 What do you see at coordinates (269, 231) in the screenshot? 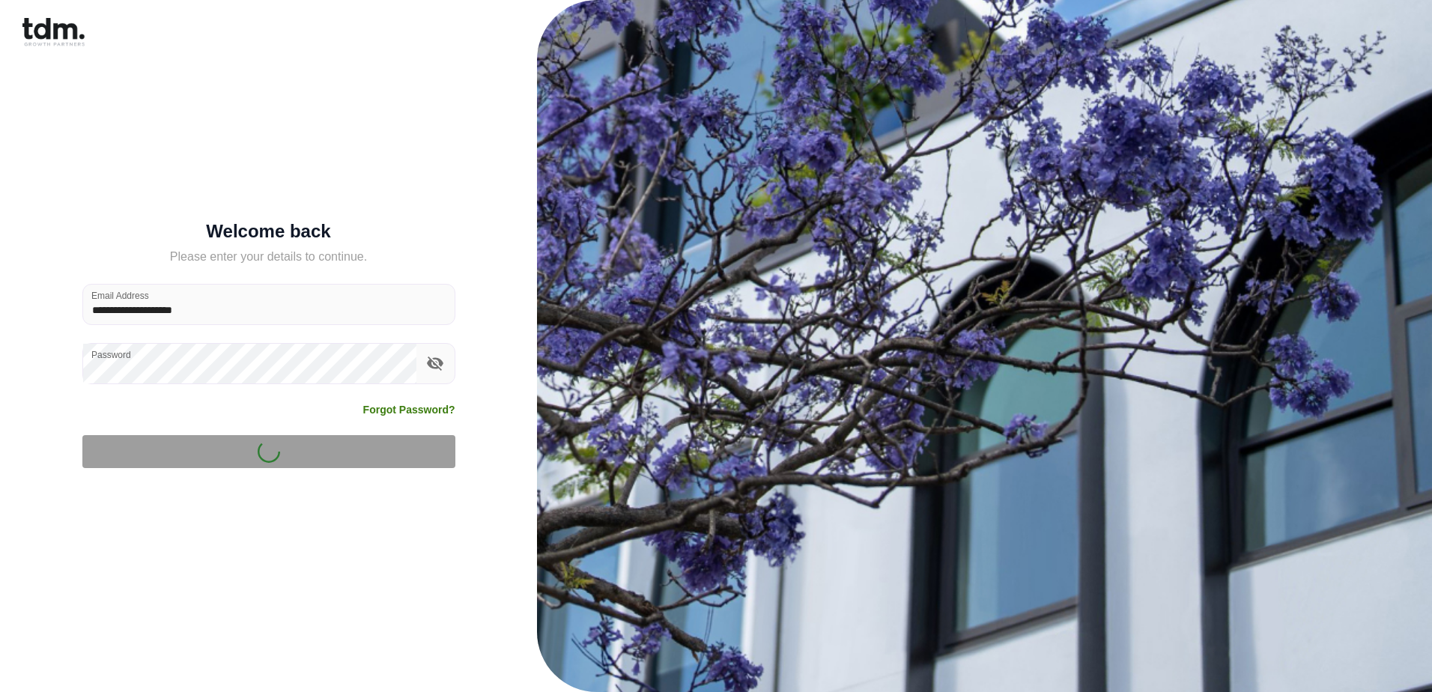
I see `h5: Welcome back` at bounding box center [269, 231].